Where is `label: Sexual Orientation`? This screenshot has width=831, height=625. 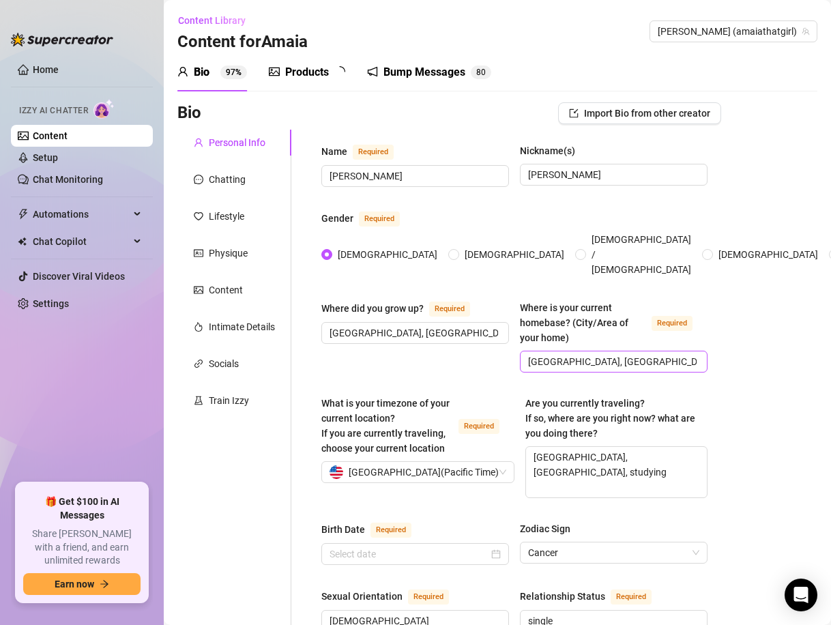
label: Sexual Orientation is located at coordinates (393, 597).